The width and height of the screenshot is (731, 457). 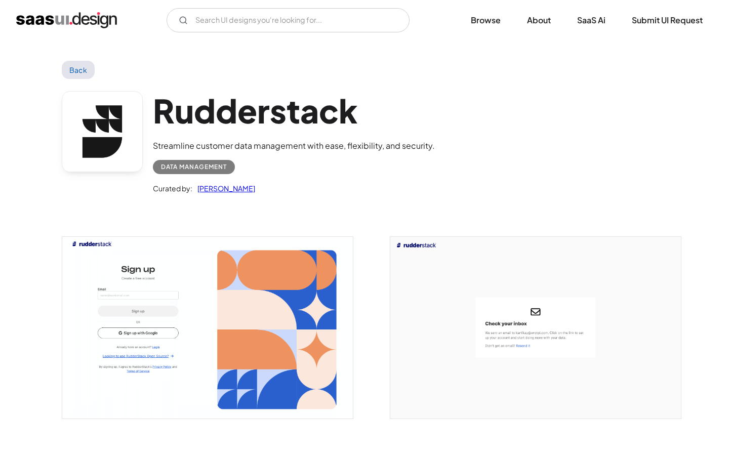 I want to click on input: Search UI designs you're looking for..., so click(x=288, y=20).